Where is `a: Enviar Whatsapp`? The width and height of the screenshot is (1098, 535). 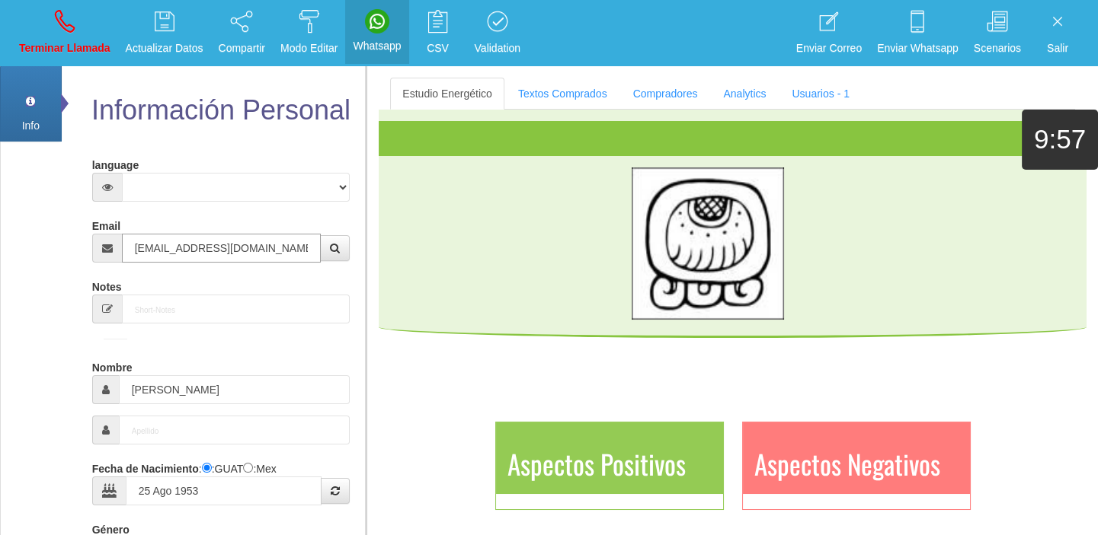 a: Enviar Whatsapp is located at coordinates (917, 33).